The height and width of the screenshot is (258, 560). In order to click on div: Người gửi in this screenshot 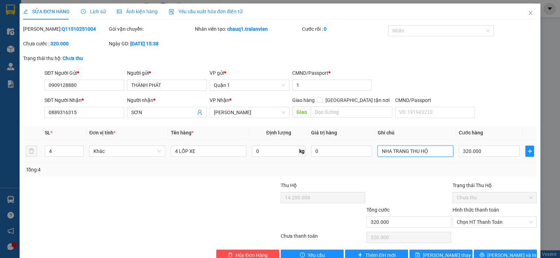, I will do `click(167, 73)`.